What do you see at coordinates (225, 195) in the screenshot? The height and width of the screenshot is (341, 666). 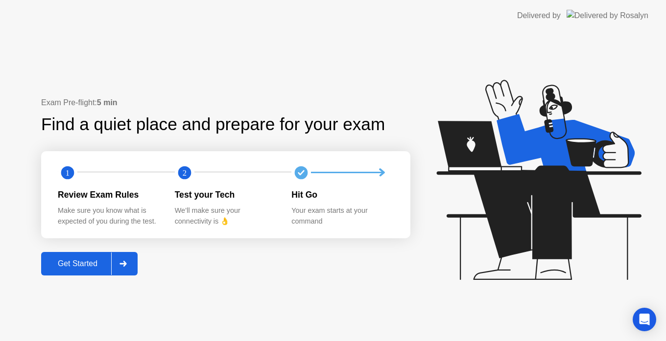 I see `div: Test your Tech` at bounding box center [225, 195].